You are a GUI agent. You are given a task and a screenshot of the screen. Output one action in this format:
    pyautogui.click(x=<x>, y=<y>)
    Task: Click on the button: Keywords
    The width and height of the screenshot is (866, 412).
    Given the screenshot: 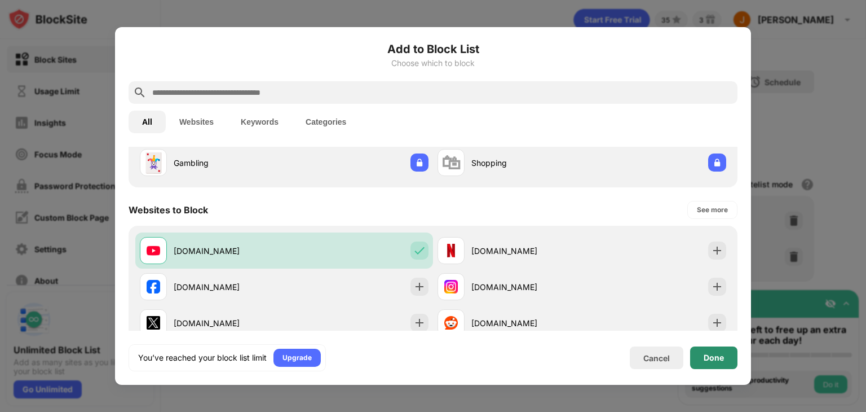 What is the action you would take?
    pyautogui.click(x=259, y=122)
    